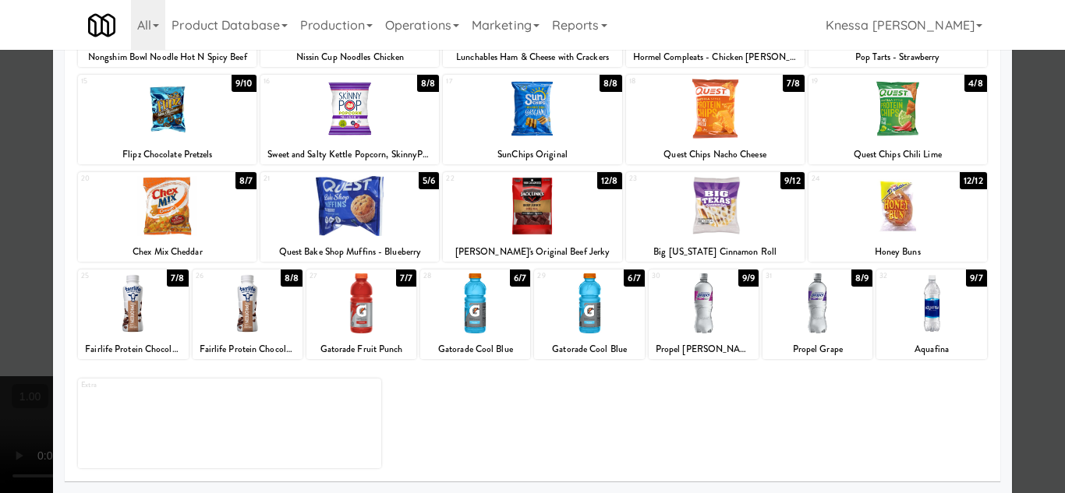  Describe the element at coordinates (429, 181) in the screenshot. I see `div: 5/6` at that location.